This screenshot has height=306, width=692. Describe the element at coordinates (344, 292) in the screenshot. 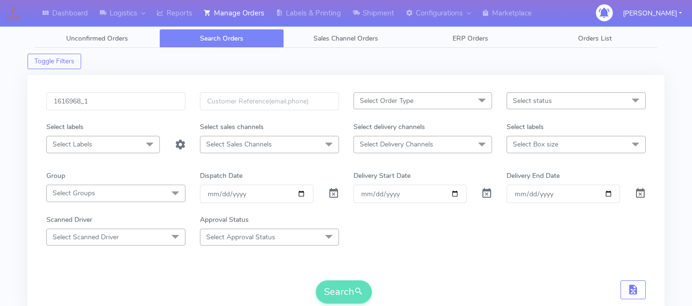

I see `button: Search` at that location.